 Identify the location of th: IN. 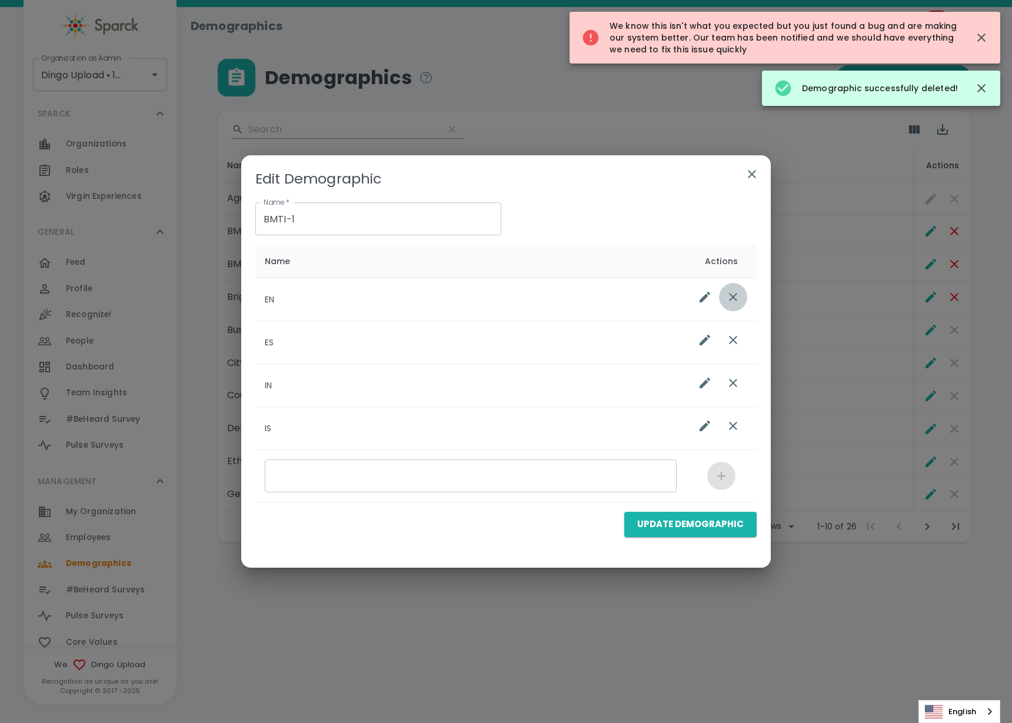
(471, 385).